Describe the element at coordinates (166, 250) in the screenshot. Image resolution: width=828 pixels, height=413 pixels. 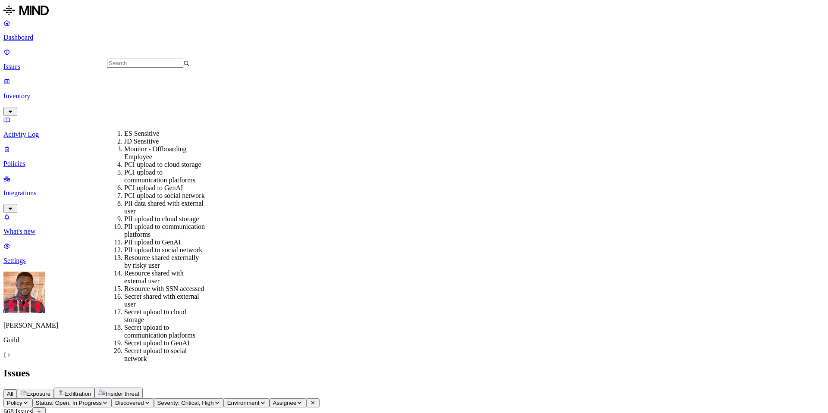
I see `div: PII upload to social network` at that location.